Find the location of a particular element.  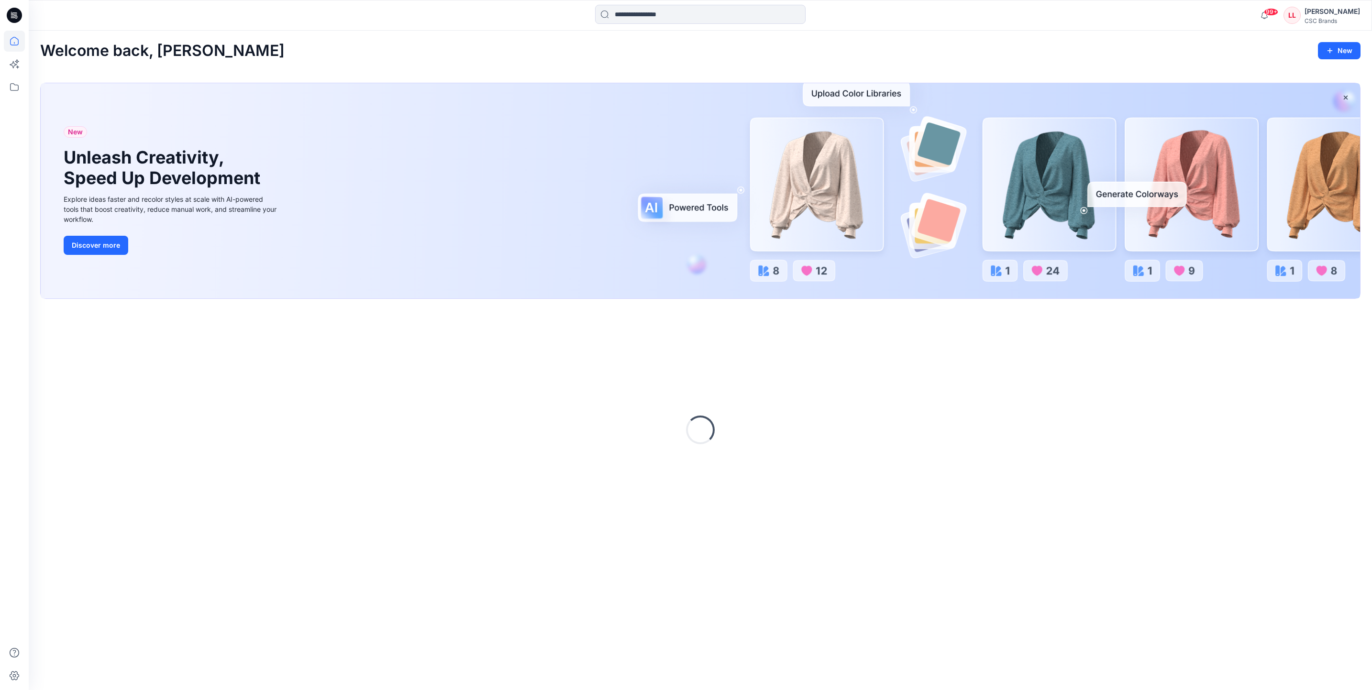

span: 99+ is located at coordinates (1271, 12).